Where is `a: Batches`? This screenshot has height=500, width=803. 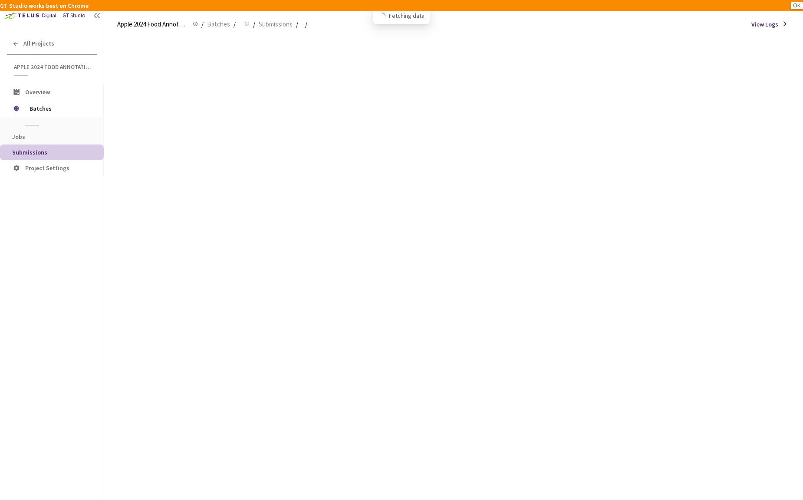
a: Batches is located at coordinates (218, 24).